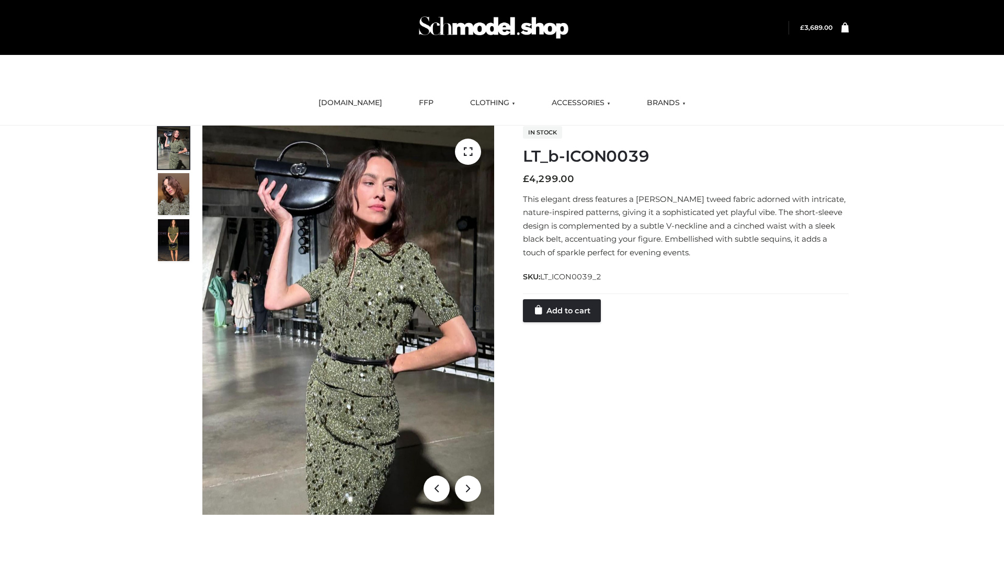 The height and width of the screenshot is (565, 1004). What do you see at coordinates (426, 103) in the screenshot?
I see `a: FFP` at bounding box center [426, 103].